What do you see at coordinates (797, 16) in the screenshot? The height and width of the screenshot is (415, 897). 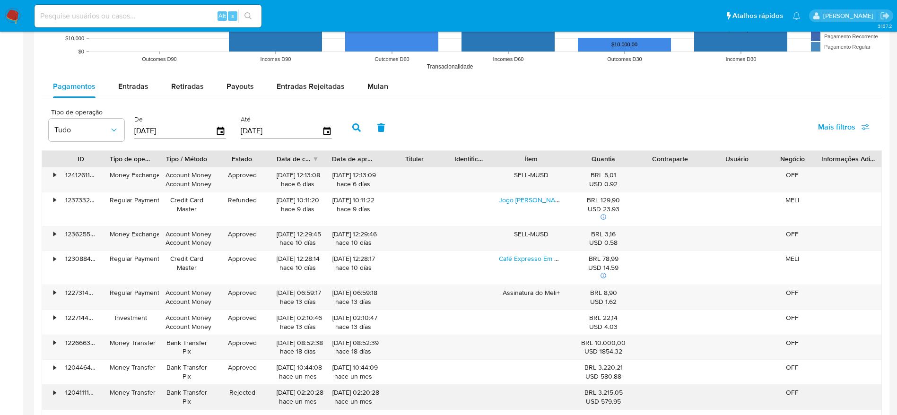 I see `a: Notificações` at bounding box center [797, 16].